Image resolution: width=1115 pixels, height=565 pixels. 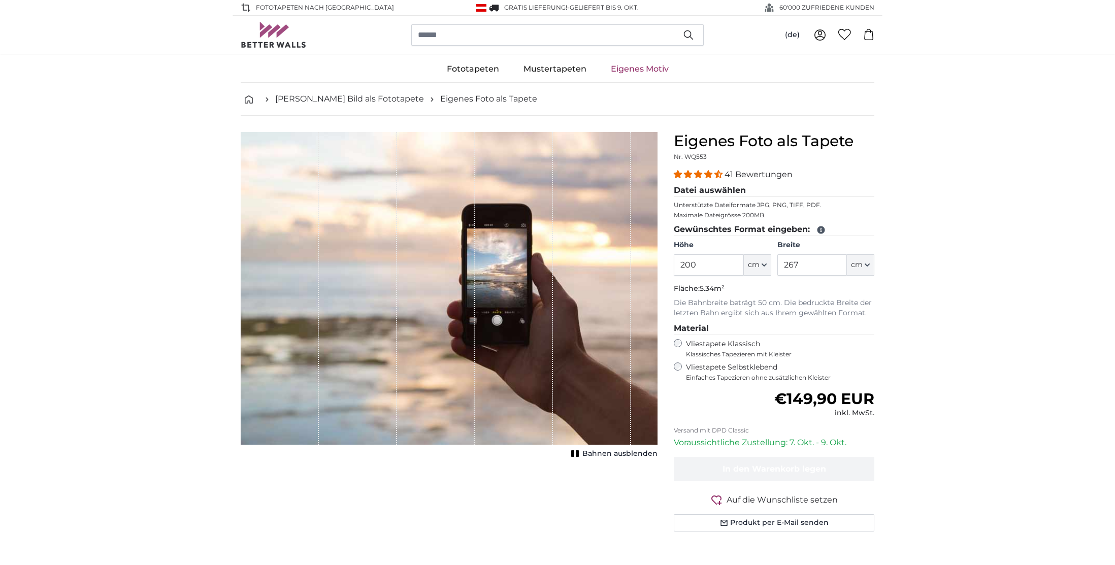 I want to click on a: Fototapeten, so click(x=473, y=69).